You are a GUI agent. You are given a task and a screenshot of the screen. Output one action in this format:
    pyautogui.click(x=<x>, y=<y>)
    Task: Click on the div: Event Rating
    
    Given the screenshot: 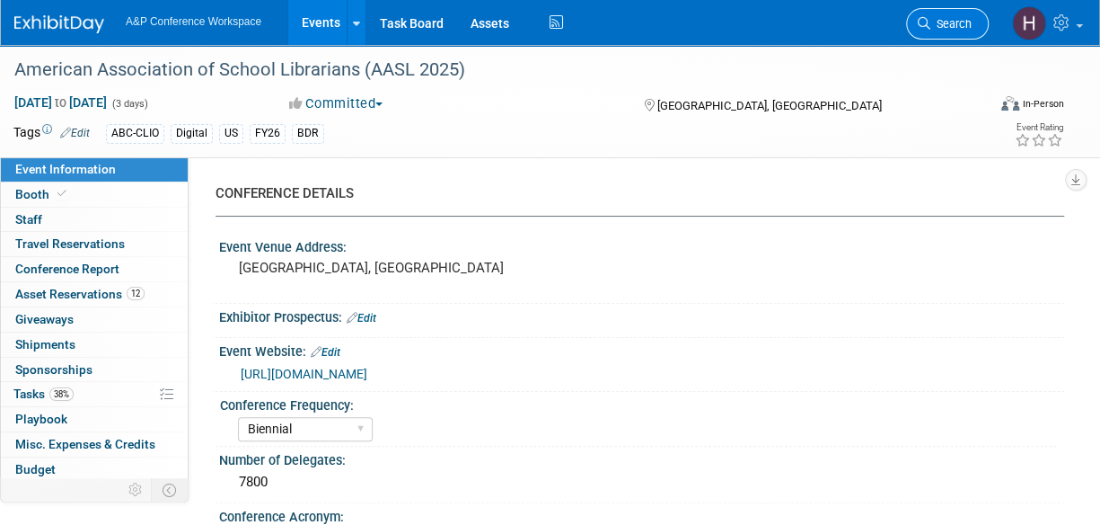 What is the action you would take?
    pyautogui.click(x=1039, y=128)
    